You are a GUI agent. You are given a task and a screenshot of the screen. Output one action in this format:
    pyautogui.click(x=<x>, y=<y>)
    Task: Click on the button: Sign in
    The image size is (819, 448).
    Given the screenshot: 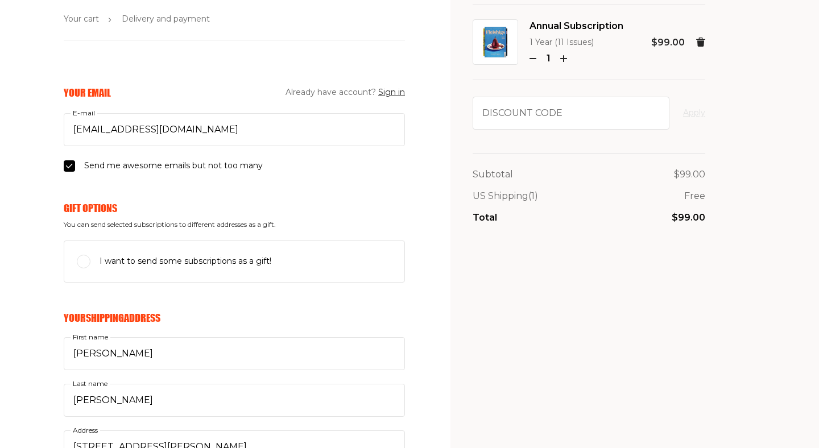 What is the action you would take?
    pyautogui.click(x=391, y=93)
    